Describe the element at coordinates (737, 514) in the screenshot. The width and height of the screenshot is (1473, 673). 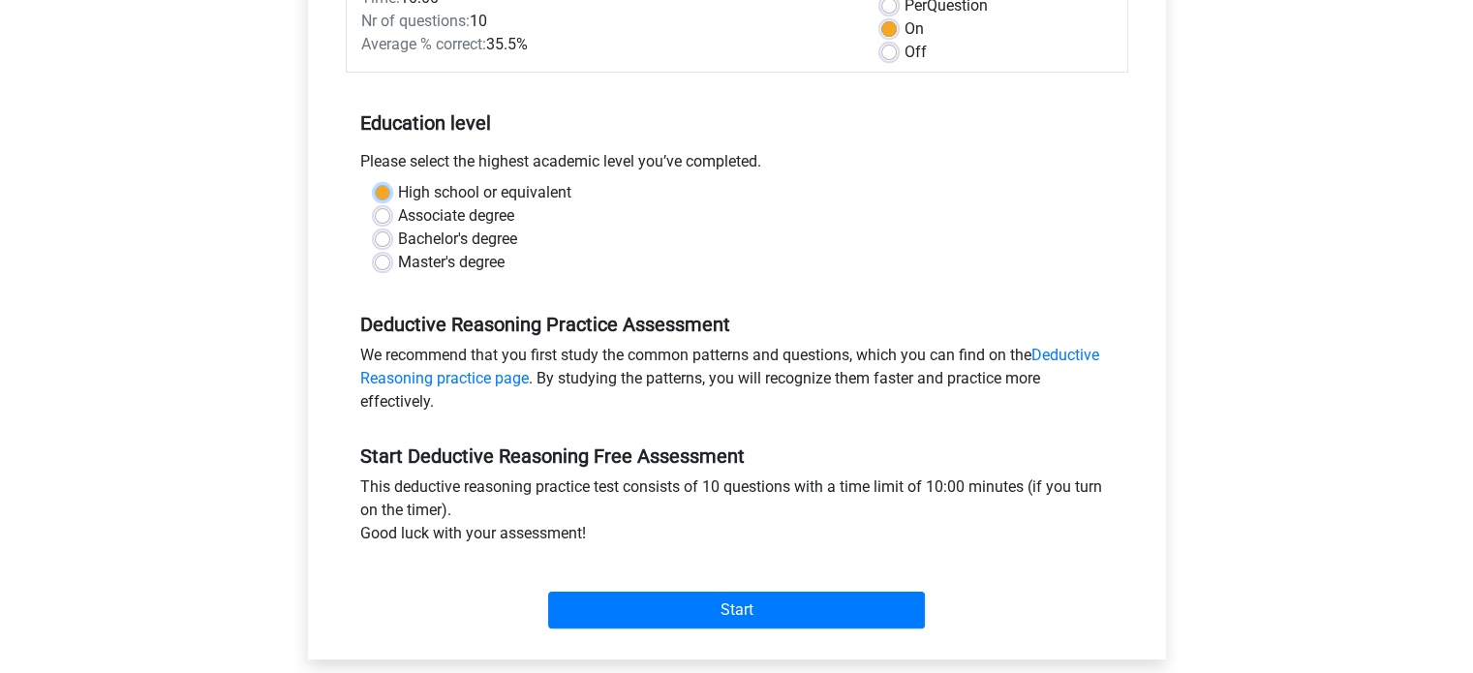
I see `div: This deductive reasoning practice test consists of 10 questions with a time limit of 10:00 minute...` at that location.